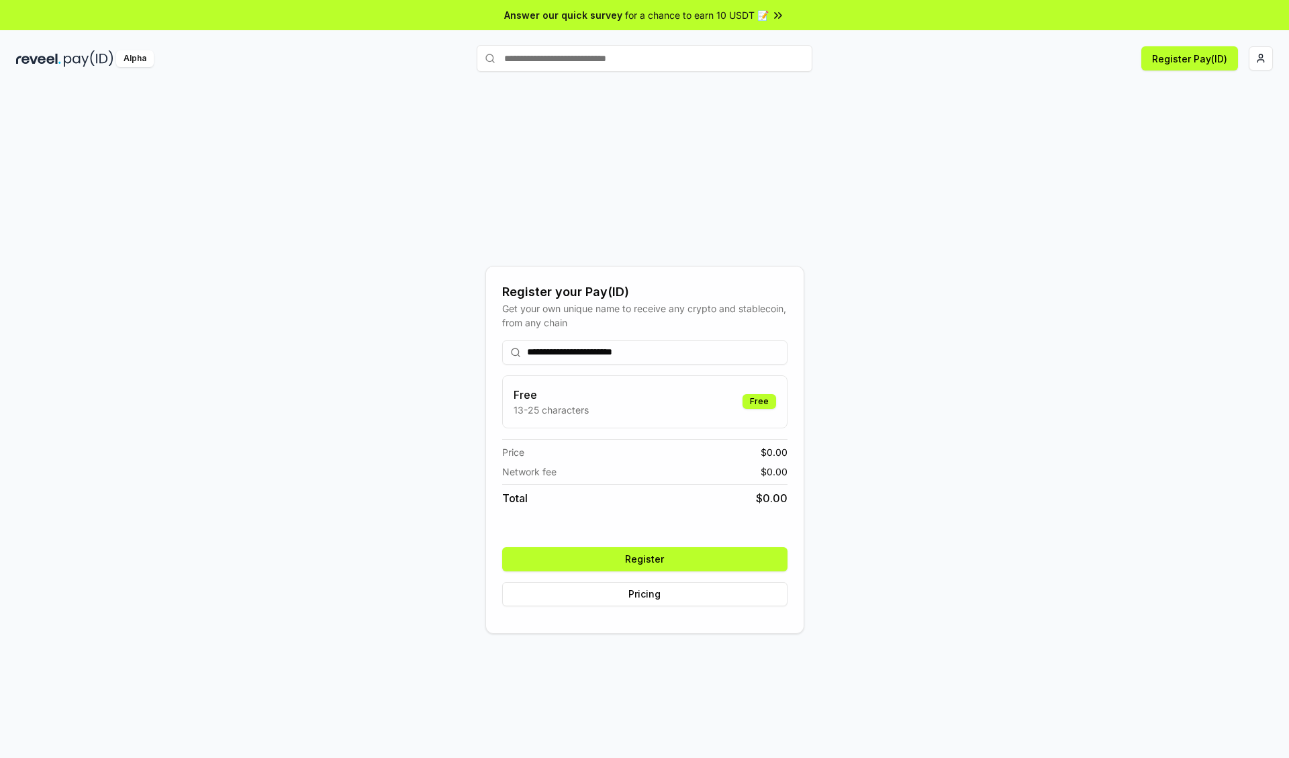  I want to click on p: 13-25 characters, so click(551, 410).